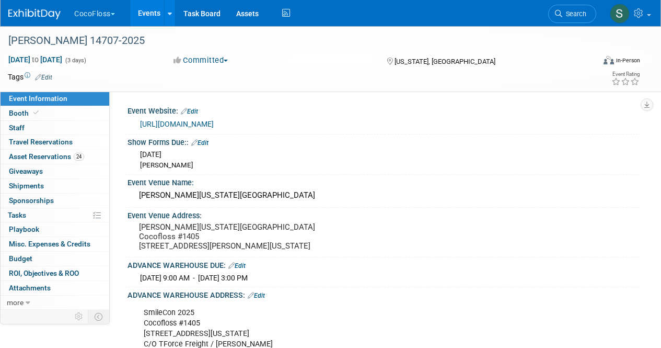  What do you see at coordinates (99, 316) in the screenshot?
I see `td: Toggle Event Tabs` at bounding box center [99, 316].